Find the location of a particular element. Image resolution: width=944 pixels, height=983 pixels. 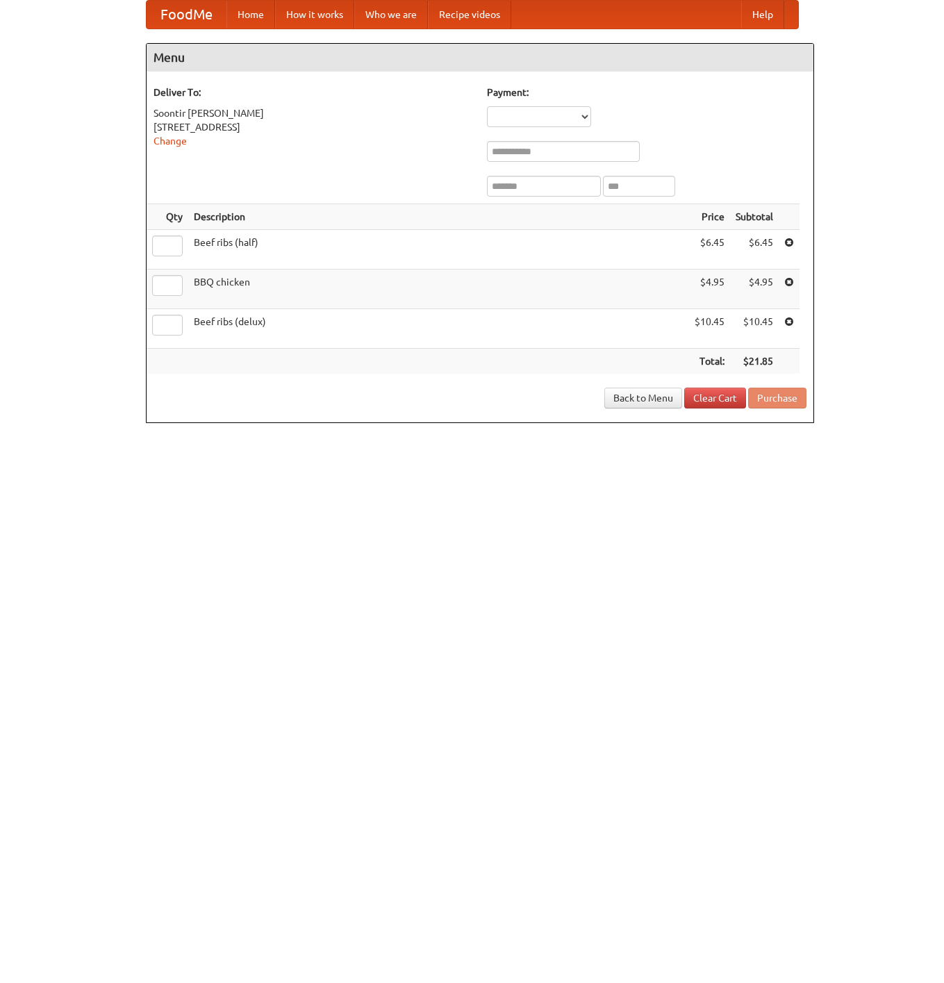

a: Back to Menu is located at coordinates (643, 398).